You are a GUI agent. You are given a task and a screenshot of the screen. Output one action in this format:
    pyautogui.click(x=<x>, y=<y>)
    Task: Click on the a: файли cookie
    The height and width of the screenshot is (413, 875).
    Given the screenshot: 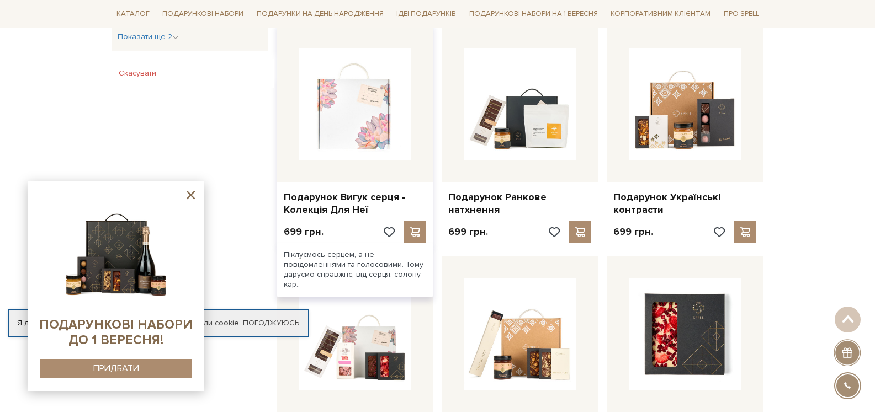 What is the action you would take?
    pyautogui.click(x=214, y=323)
    